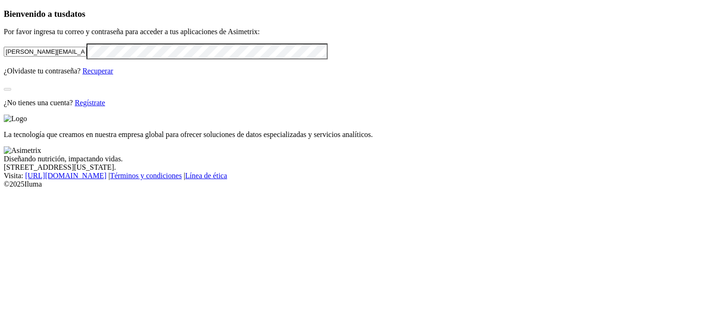 The width and height of the screenshot is (718, 325). What do you see at coordinates (359, 32) in the screenshot?
I see `p: Por favor ingresa tu correo y contraseña para acceder a tus aplicaciones de Asimetrix:` at bounding box center [359, 32].